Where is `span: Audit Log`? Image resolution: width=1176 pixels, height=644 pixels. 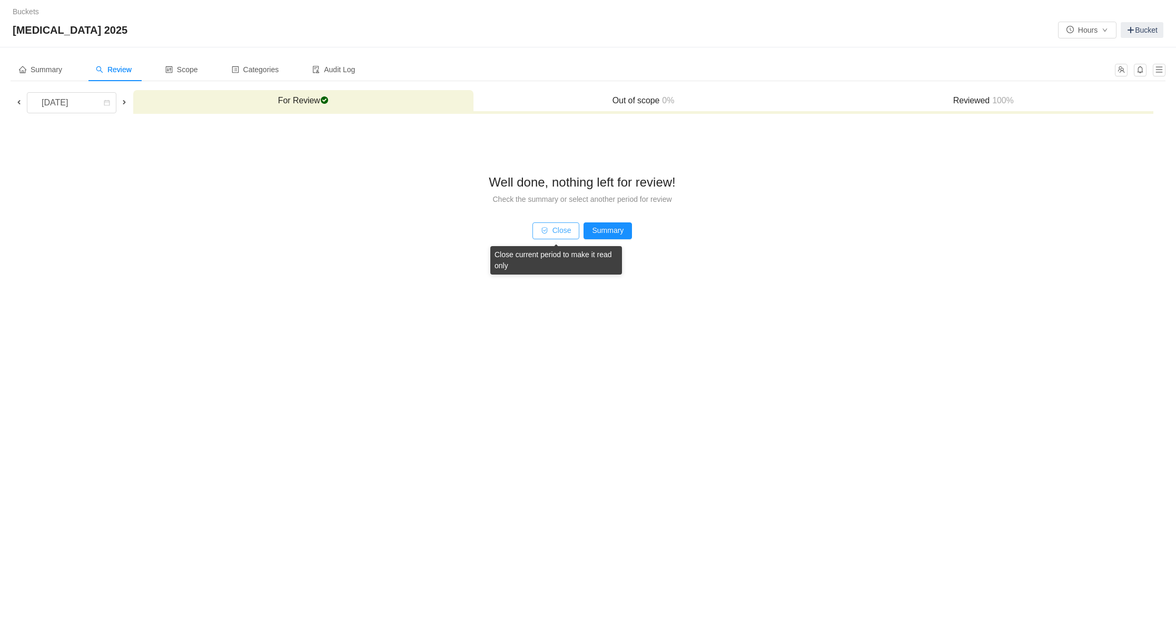 span: Audit Log is located at coordinates (333, 70).